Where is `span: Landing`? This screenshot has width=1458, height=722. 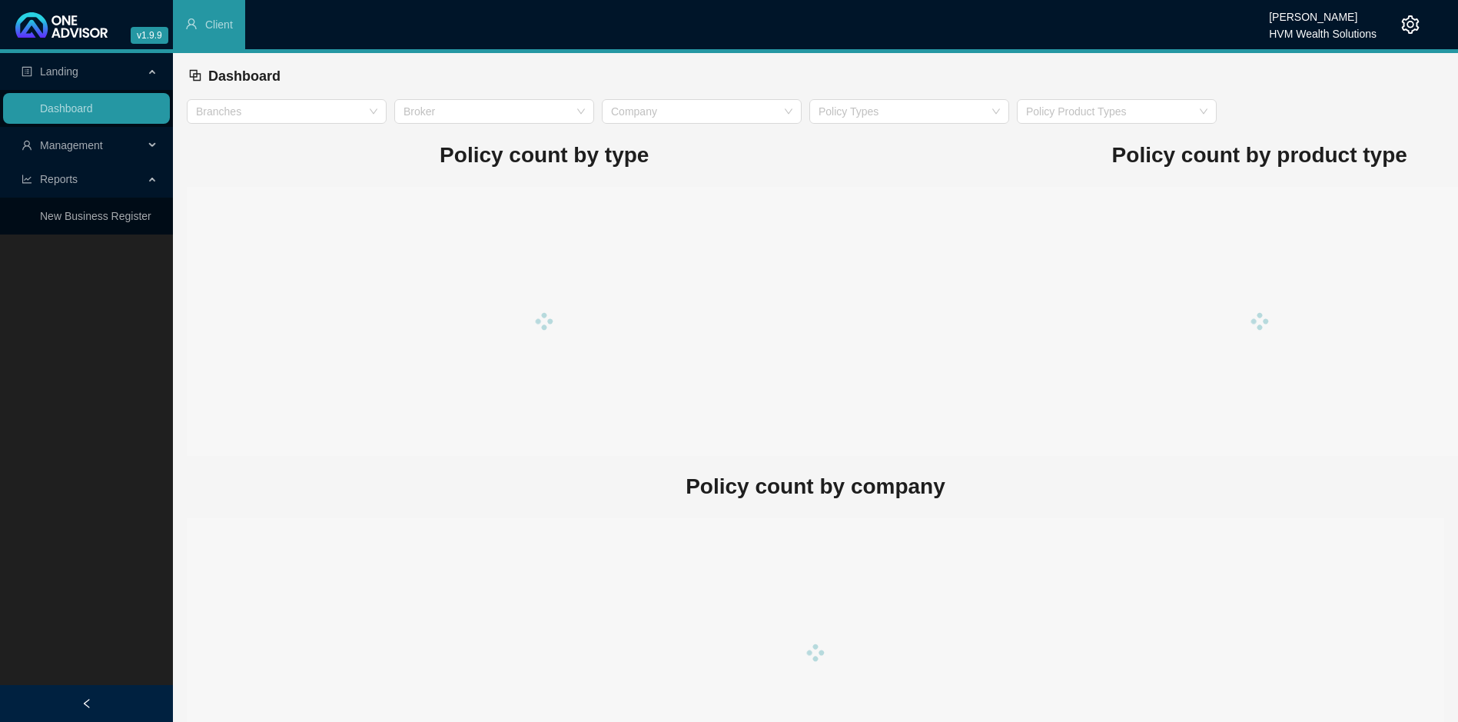
span: Landing is located at coordinates (59, 71).